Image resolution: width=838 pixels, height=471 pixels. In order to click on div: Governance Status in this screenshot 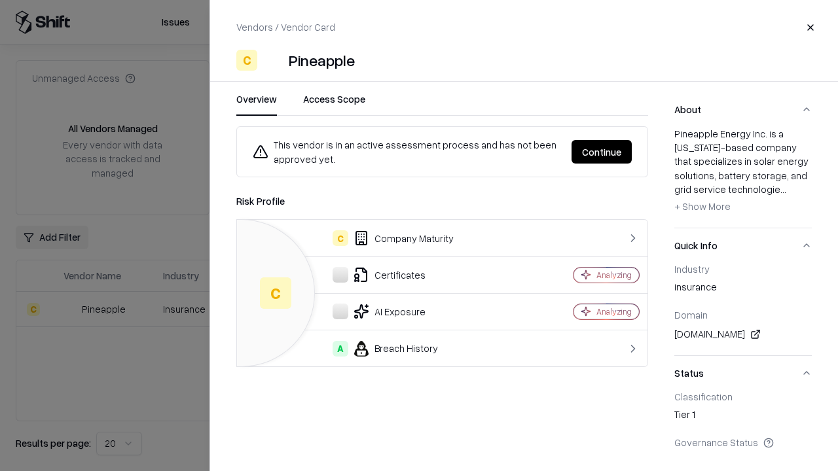, I will do `click(743, 442)`.